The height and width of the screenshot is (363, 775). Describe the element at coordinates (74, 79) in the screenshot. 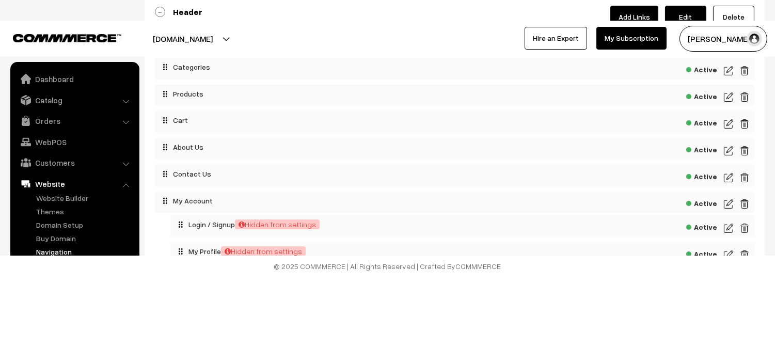

I see `a: Dashboard` at that location.